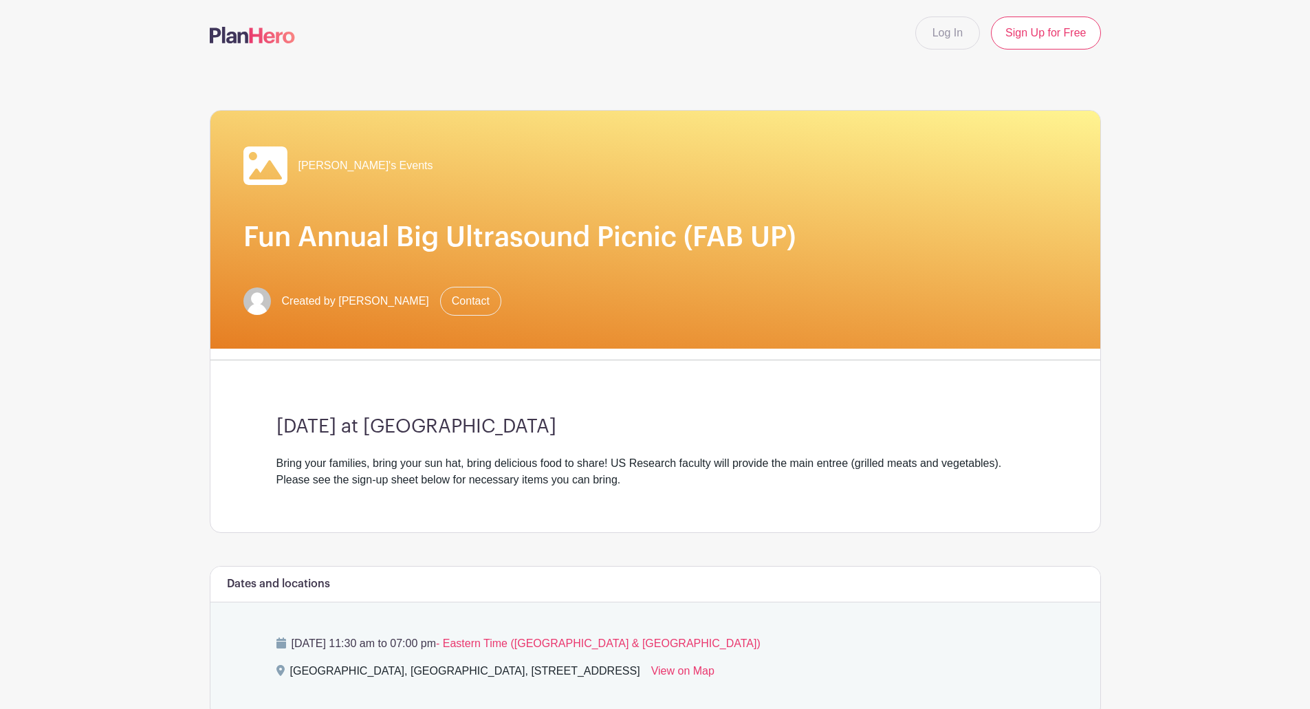  Describe the element at coordinates (470, 301) in the screenshot. I see `a: Contact` at that location.